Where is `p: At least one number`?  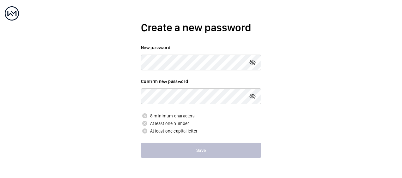
p: At least one number is located at coordinates (201, 123).